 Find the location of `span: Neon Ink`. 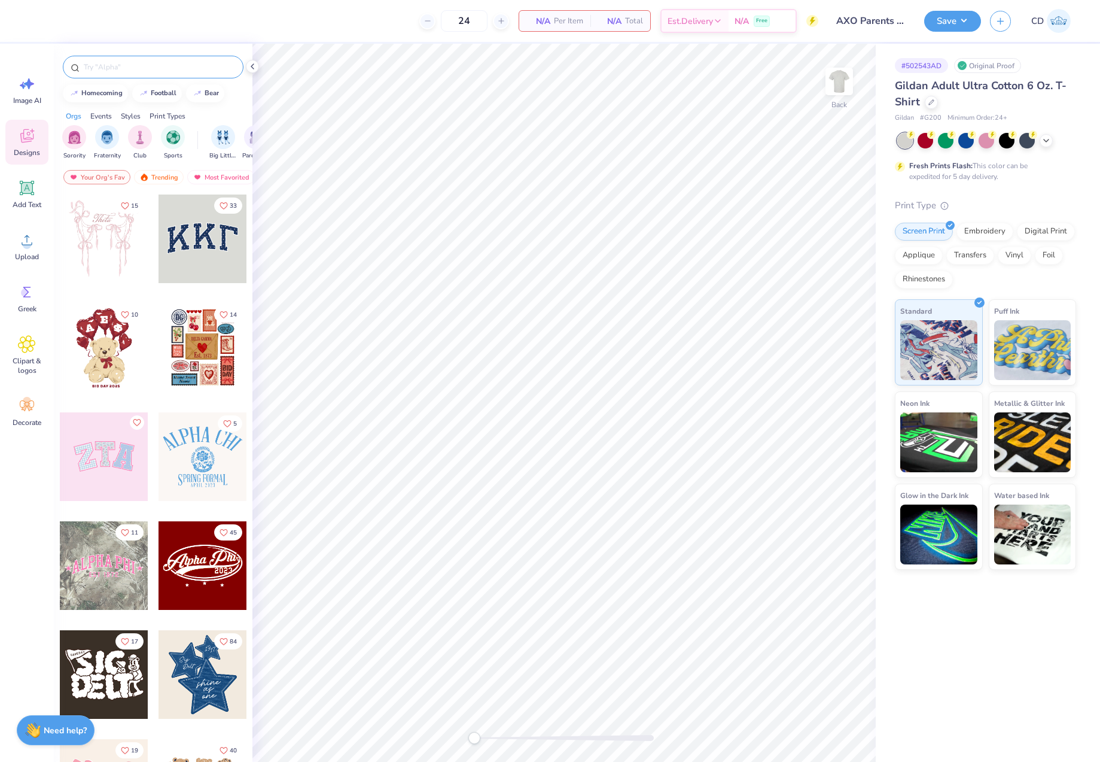

span: Neon Ink is located at coordinates (915, 403).